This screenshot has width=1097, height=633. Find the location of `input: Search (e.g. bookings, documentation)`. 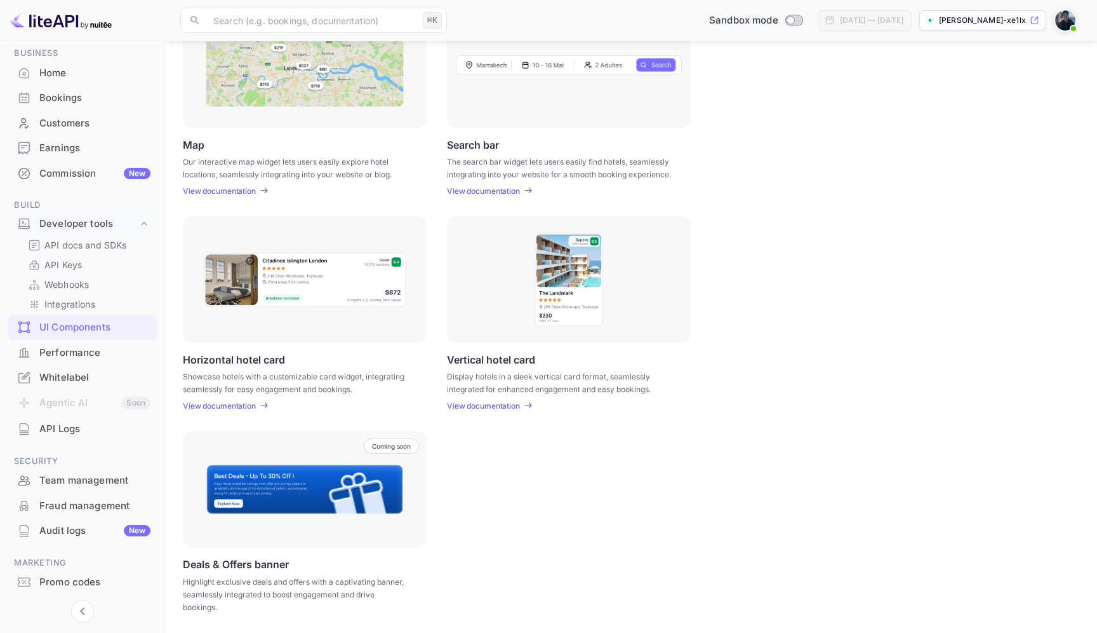

input: Search (e.g. bookings, documentation) is located at coordinates (312, 20).